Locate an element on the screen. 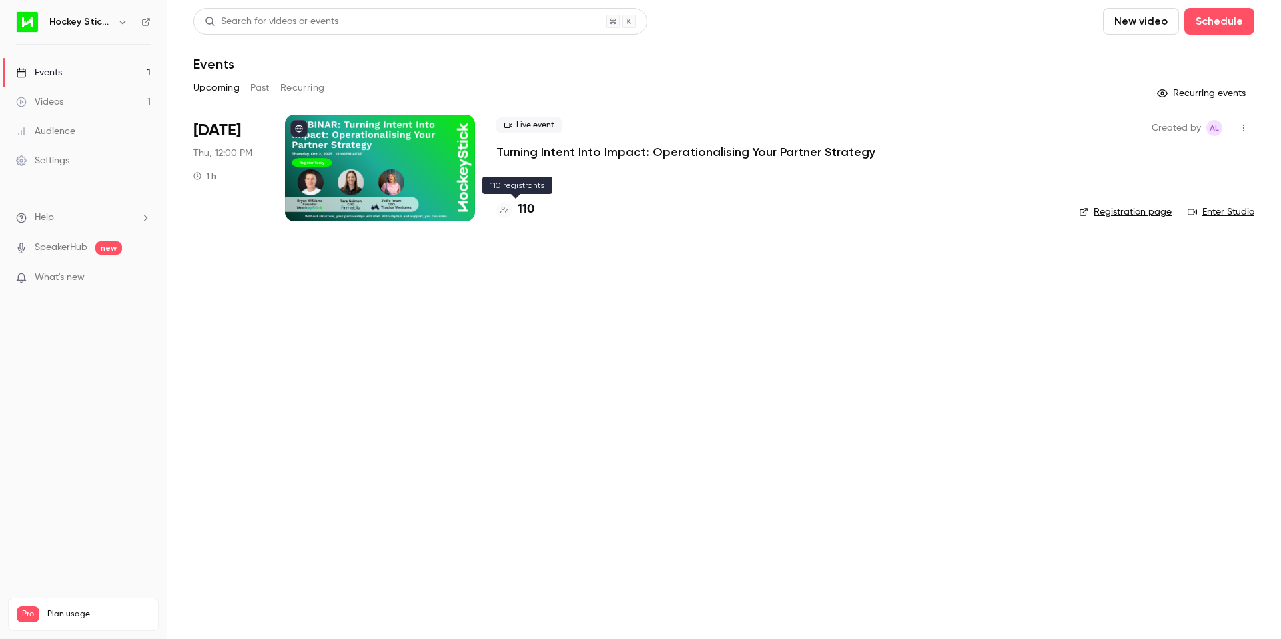 The width and height of the screenshot is (1281, 639). div: Oct 2 Thu, 12:00 PM (Australia/Melbourne) is located at coordinates (228, 168).